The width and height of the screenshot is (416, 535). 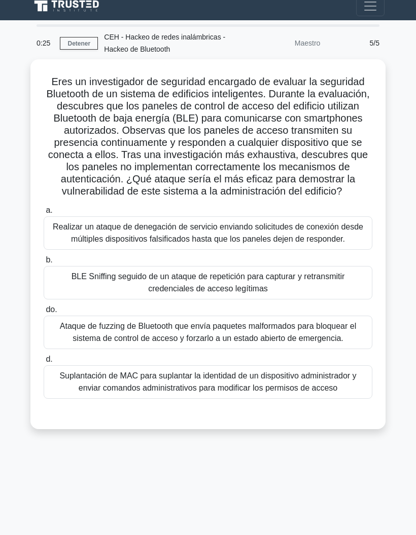 What do you see at coordinates (208, 332) in the screenshot?
I see `font: Ataque de fuzzing de Bluetooth que envía paquetes malformados para bloquear el sistema de control...` at bounding box center [208, 332].